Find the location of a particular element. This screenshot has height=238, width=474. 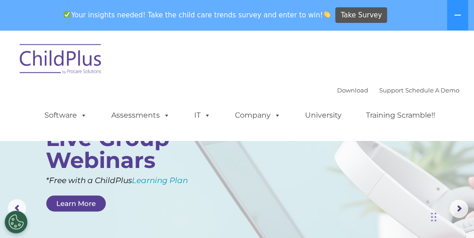

a: Software is located at coordinates (65, 115).